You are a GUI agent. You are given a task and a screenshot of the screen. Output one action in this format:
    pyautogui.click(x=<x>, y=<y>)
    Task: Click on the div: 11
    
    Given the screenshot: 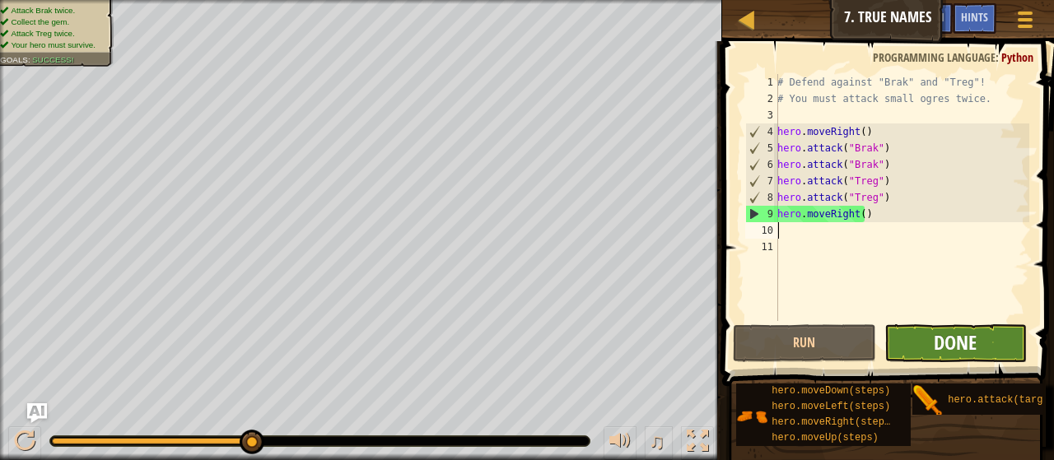 What is the action you would take?
    pyautogui.click(x=762, y=247)
    